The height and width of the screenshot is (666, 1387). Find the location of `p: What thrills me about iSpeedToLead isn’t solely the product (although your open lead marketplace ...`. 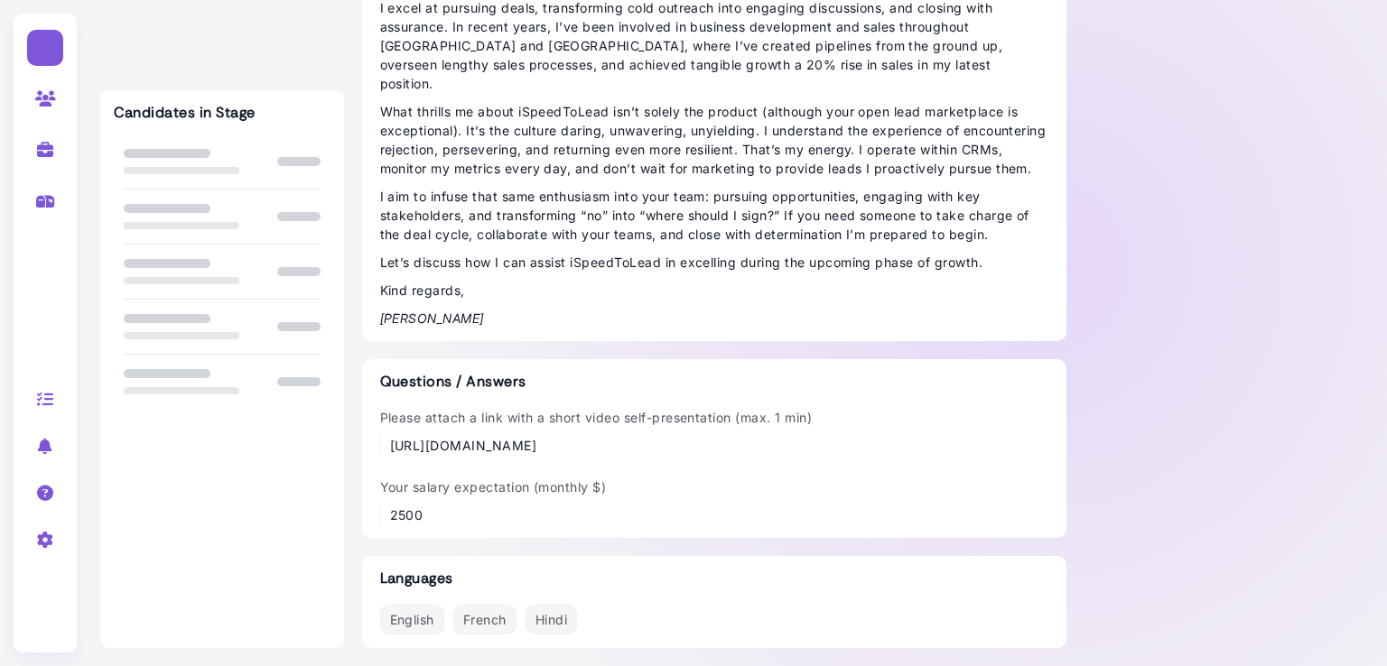

p: What thrills me about iSpeedToLead isn’t solely the product (although your open lead marketplace ... is located at coordinates (714, 140).